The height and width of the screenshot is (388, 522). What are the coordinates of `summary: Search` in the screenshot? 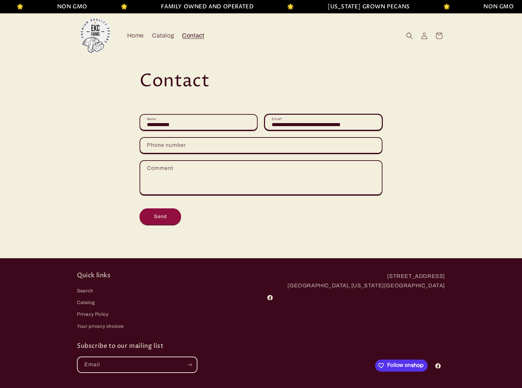 It's located at (410, 36).